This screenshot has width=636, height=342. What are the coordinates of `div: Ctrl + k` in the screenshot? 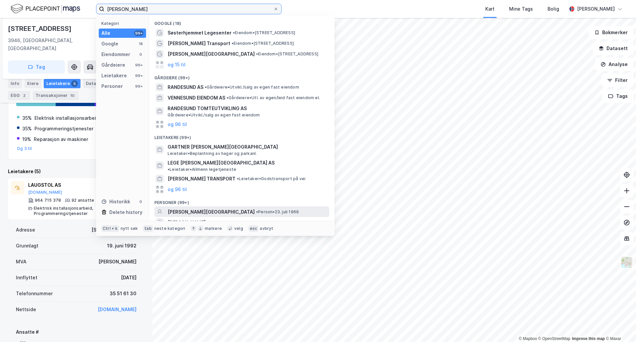 It's located at (110, 228).